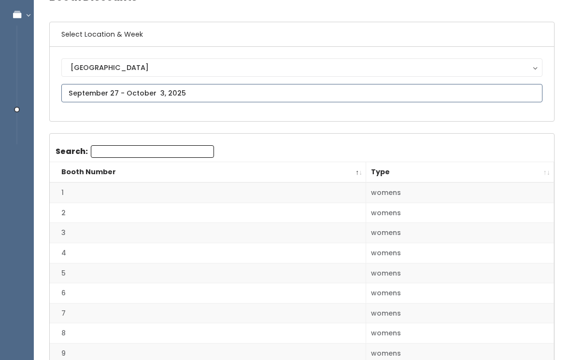 This screenshot has height=360, width=570. Describe the element at coordinates (208, 334) in the screenshot. I see `td: 8` at that location.